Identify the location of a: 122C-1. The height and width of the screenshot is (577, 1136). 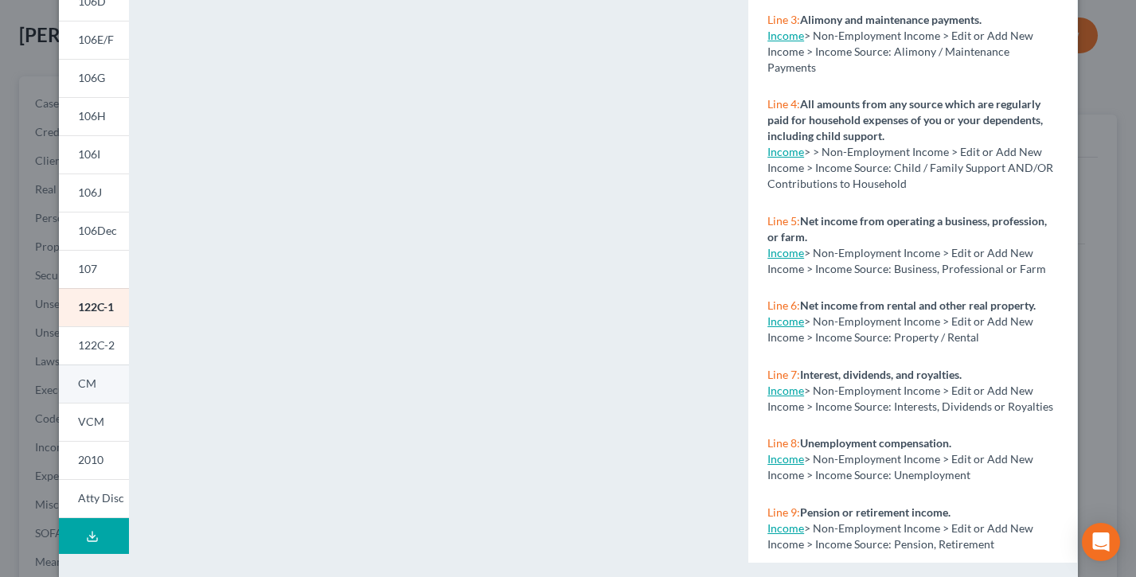
(94, 307).